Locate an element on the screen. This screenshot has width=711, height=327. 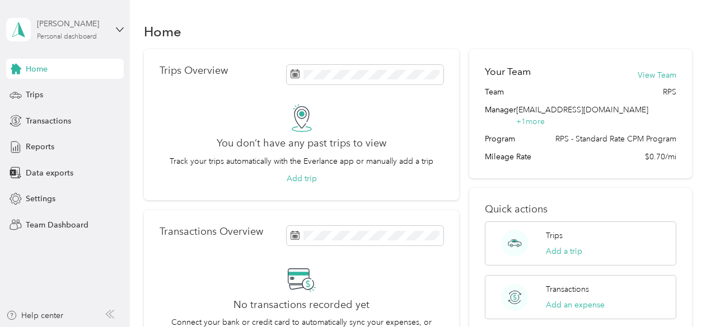
button: View Team is located at coordinates (657, 75).